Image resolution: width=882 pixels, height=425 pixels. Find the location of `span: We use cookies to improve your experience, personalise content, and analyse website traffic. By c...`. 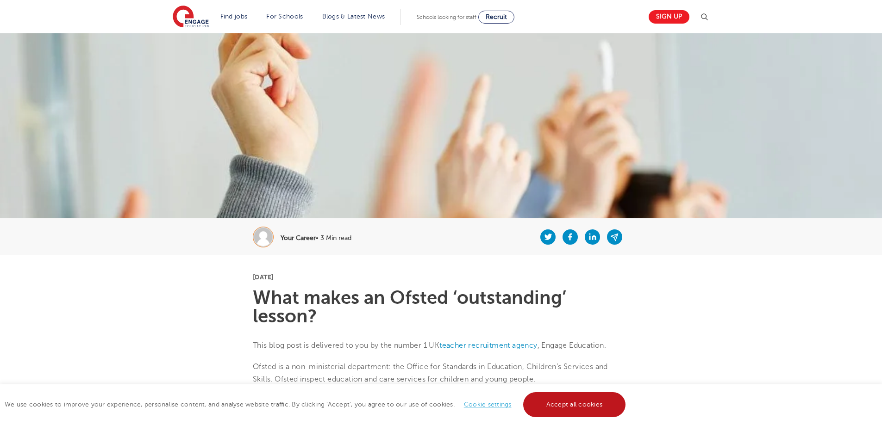

span: We use cookies to improve your experience, personalise content, and analyse website traffic. By c... is located at coordinates (316, 404).